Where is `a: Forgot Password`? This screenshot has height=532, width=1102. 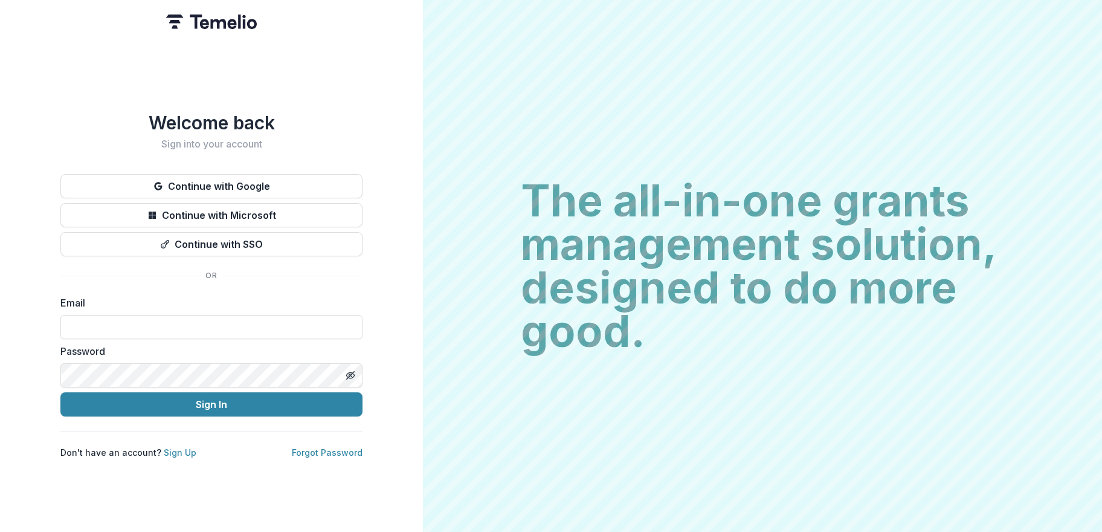 a: Forgot Password is located at coordinates (327, 452).